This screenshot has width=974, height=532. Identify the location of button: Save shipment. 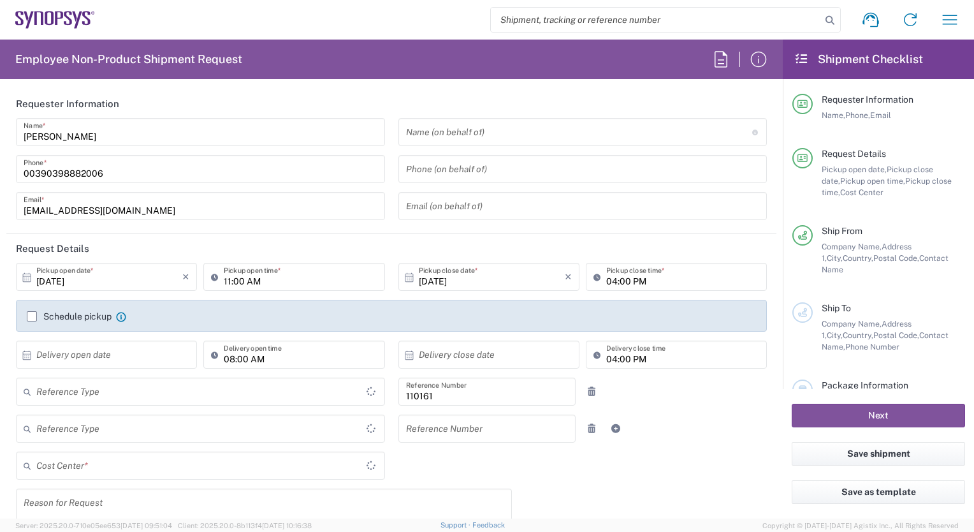
(879, 453).